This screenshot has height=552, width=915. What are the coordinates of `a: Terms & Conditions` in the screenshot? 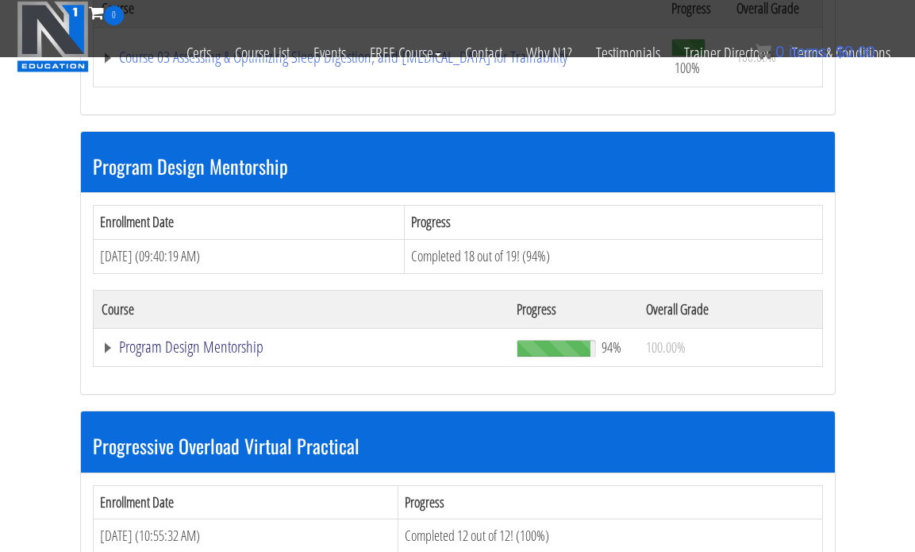 It's located at (842, 53).